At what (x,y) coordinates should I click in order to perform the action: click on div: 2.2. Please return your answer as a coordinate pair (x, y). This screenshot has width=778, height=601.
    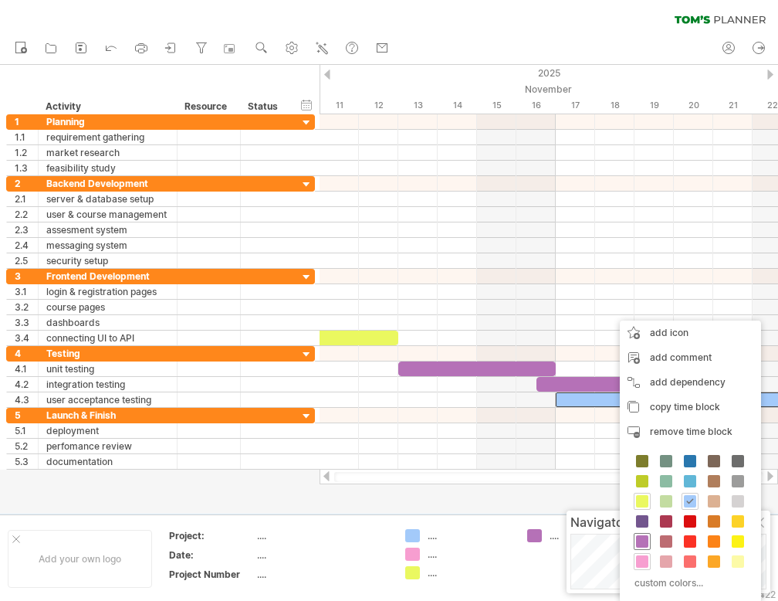
    Looking at the image, I should click on (26, 214).